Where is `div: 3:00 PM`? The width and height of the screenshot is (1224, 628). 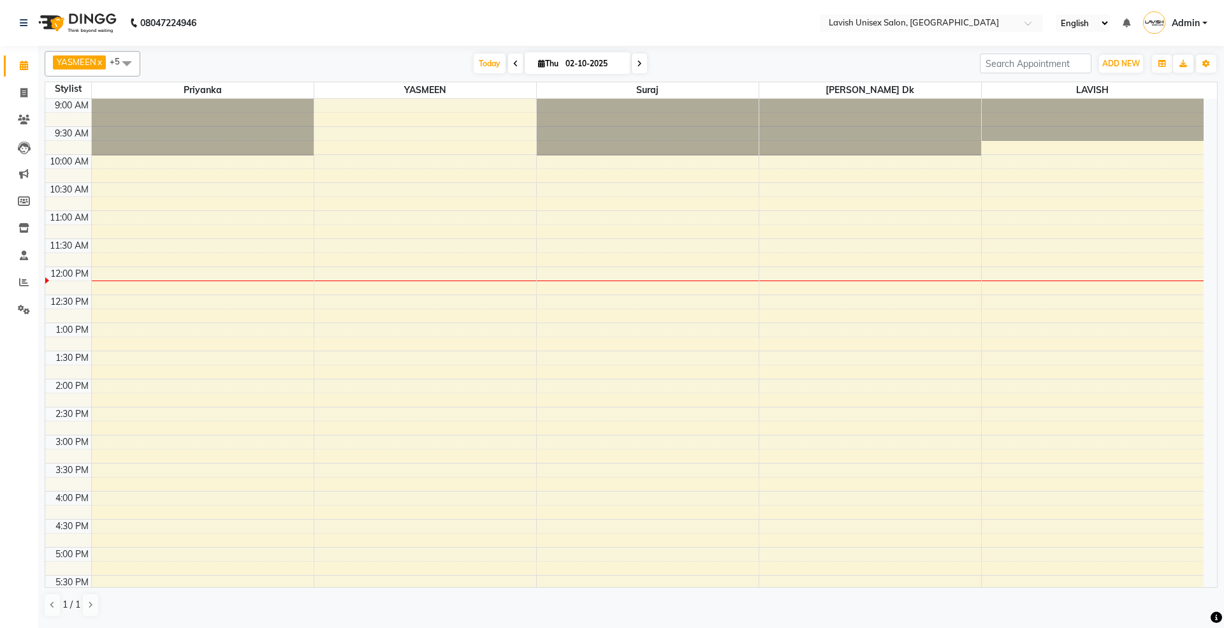
div: 3:00 PM is located at coordinates (72, 442).